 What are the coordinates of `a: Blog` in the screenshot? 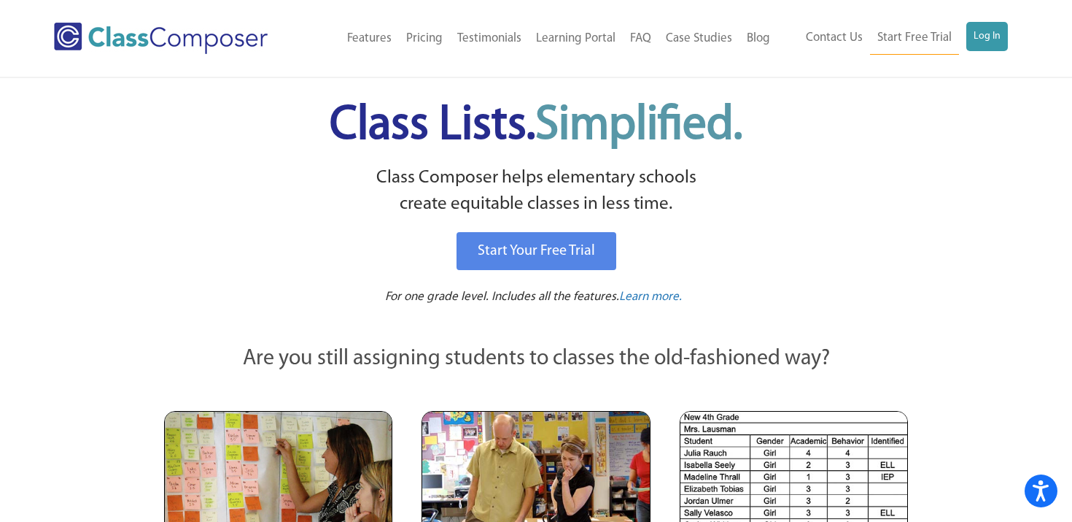 It's located at (759, 39).